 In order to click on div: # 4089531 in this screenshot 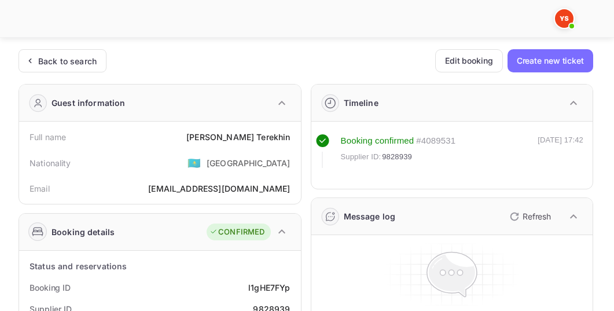, I will do `click(436, 141)`.